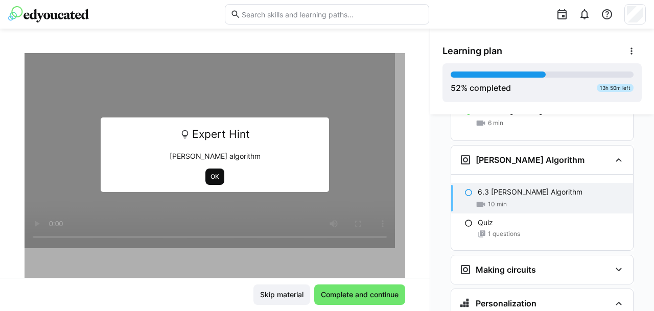 The height and width of the screenshot is (311, 654). Describe the element at coordinates (505, 270) in the screenshot. I see `h3: Making circuits` at that location.